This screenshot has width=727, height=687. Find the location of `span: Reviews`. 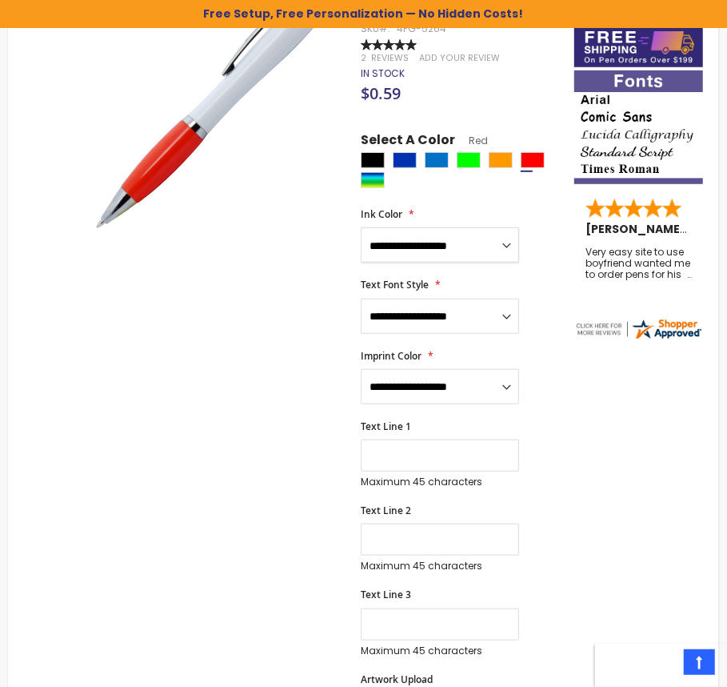

span: Reviews is located at coordinates (390, 58).